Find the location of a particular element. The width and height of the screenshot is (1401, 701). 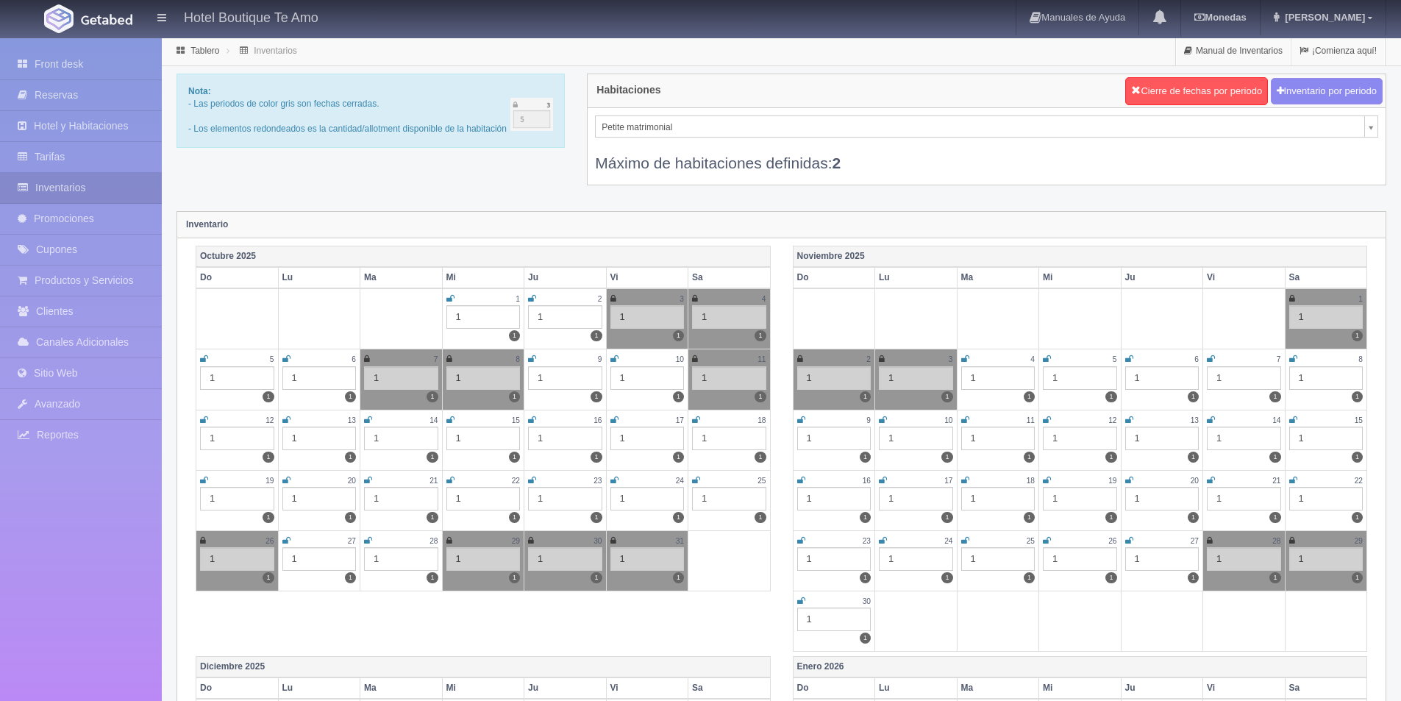

th: Diciembre 2025 is located at coordinates (483, 667).